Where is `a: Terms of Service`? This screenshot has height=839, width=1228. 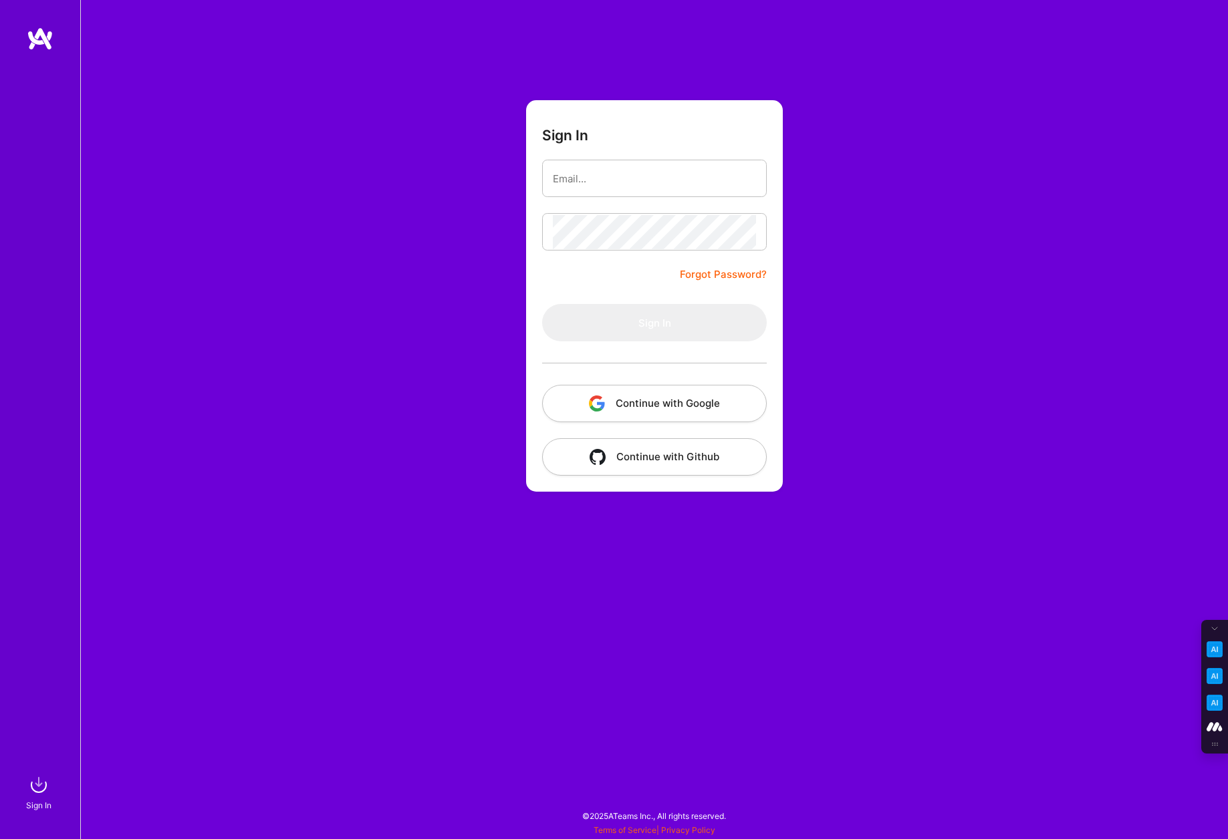
a: Terms of Service is located at coordinates (625, 830).